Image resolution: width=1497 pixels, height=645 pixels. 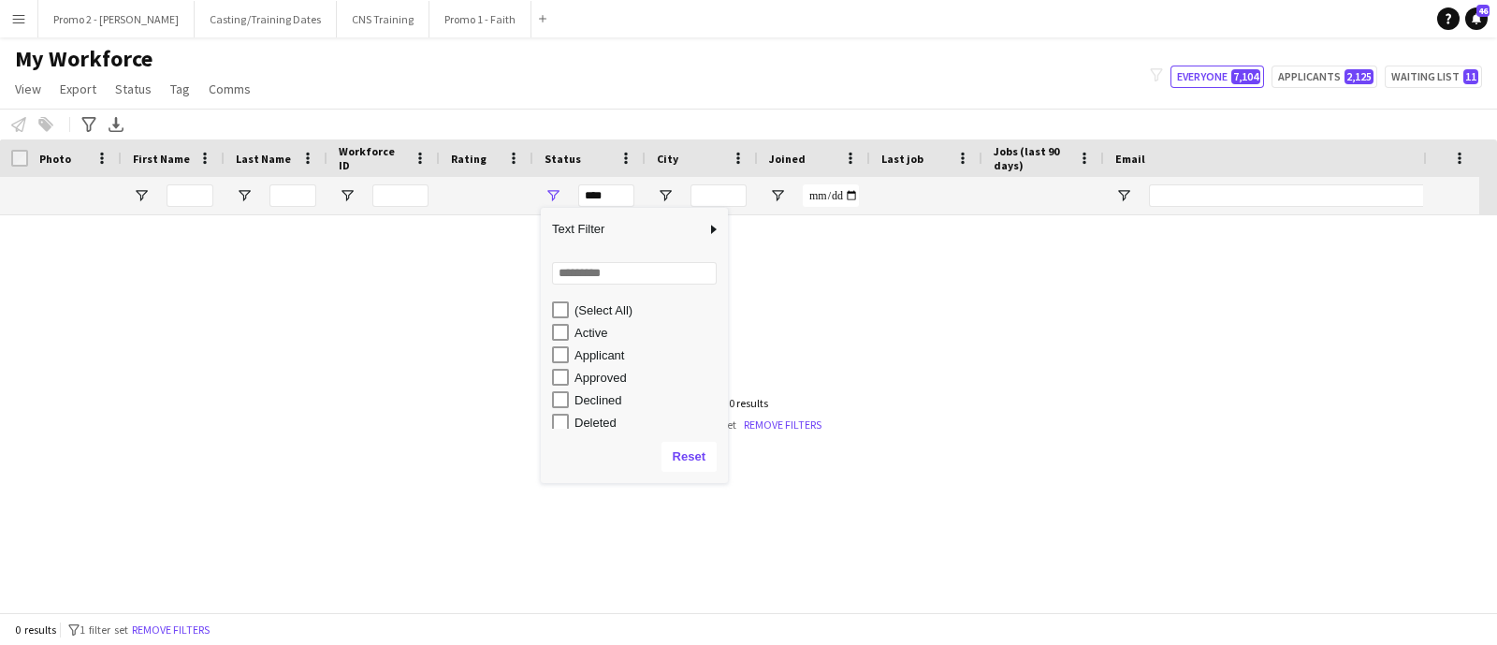 I want to click on div: Deleted, so click(x=649, y=422).